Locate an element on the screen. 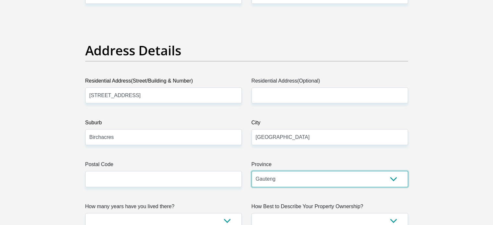 This screenshot has height=225, width=493. label: Postal Code is located at coordinates (163, 166).